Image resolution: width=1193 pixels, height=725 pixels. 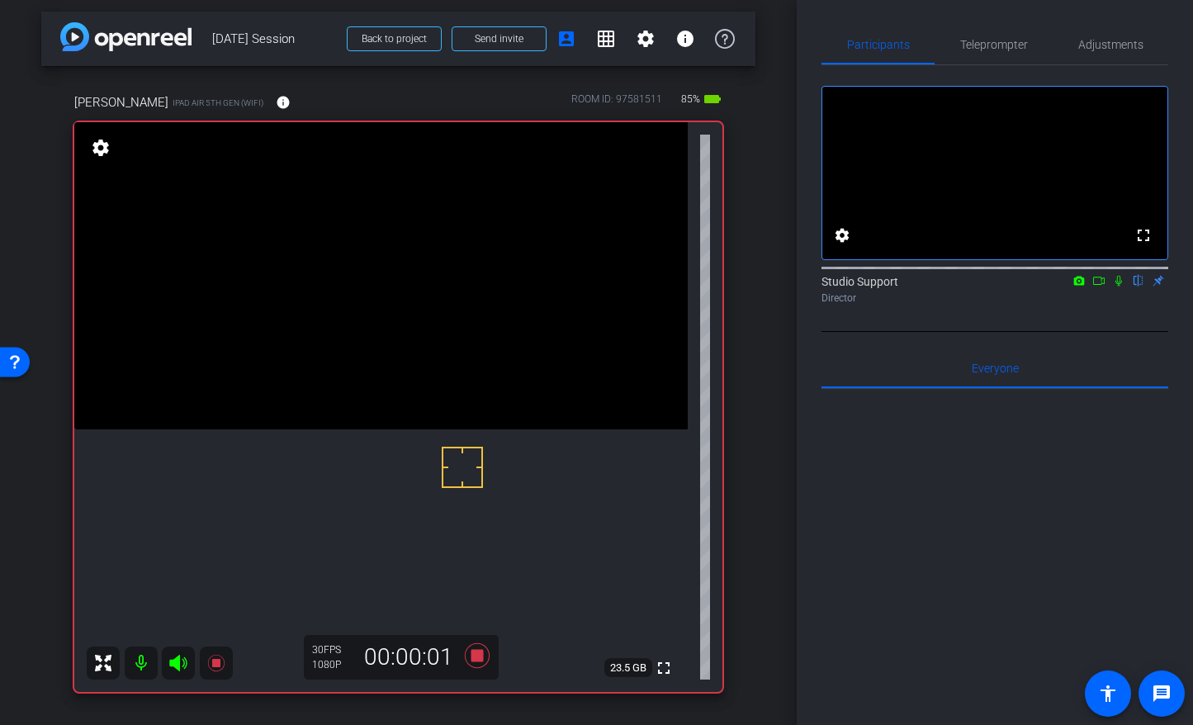 What do you see at coordinates (994, 45) in the screenshot?
I see `span: Teleprompter` at bounding box center [994, 45].